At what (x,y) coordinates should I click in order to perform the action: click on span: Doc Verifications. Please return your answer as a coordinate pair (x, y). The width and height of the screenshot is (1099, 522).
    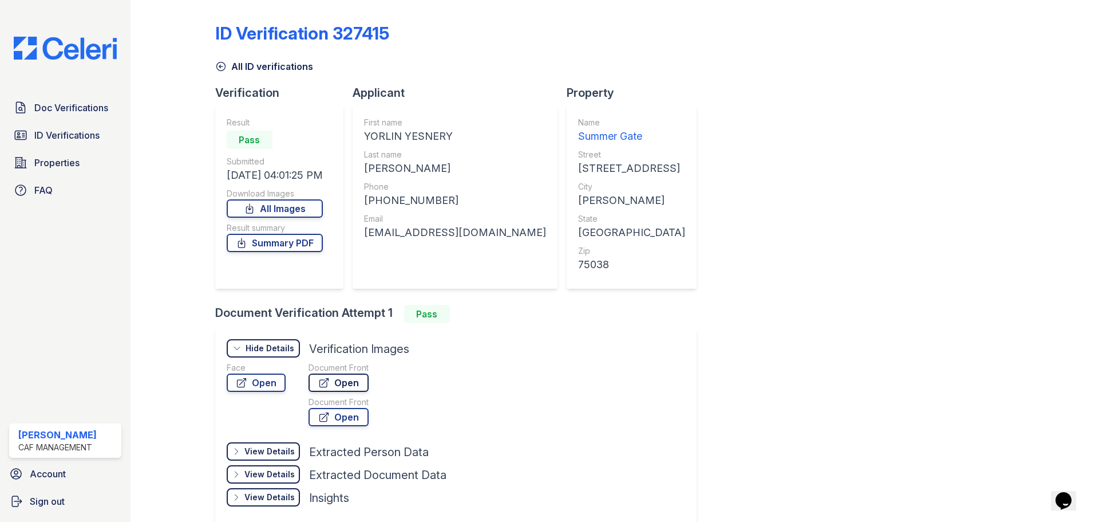
    Looking at the image, I should click on (71, 108).